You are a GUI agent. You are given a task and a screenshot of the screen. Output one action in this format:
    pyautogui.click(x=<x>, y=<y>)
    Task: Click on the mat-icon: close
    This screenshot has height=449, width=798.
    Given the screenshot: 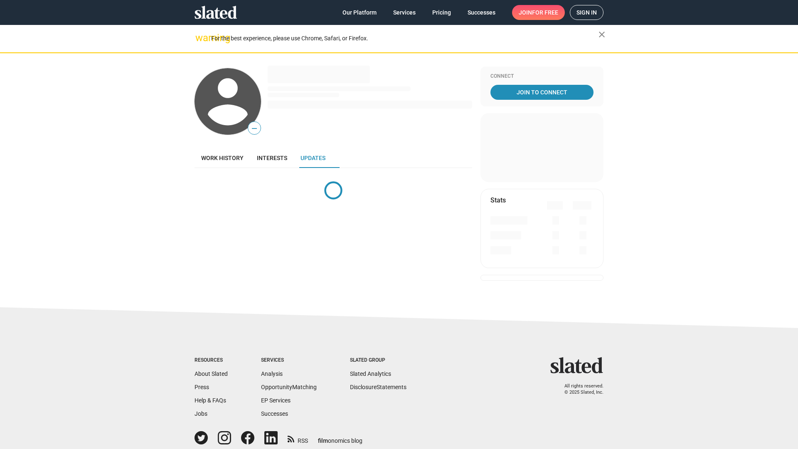 What is the action you would take?
    pyautogui.click(x=602, y=35)
    